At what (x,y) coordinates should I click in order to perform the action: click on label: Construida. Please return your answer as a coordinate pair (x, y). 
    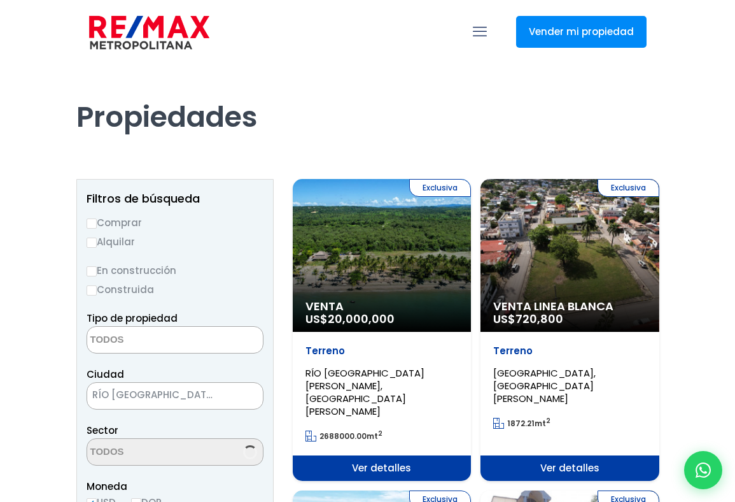
    Looking at the image, I should click on (175, 289).